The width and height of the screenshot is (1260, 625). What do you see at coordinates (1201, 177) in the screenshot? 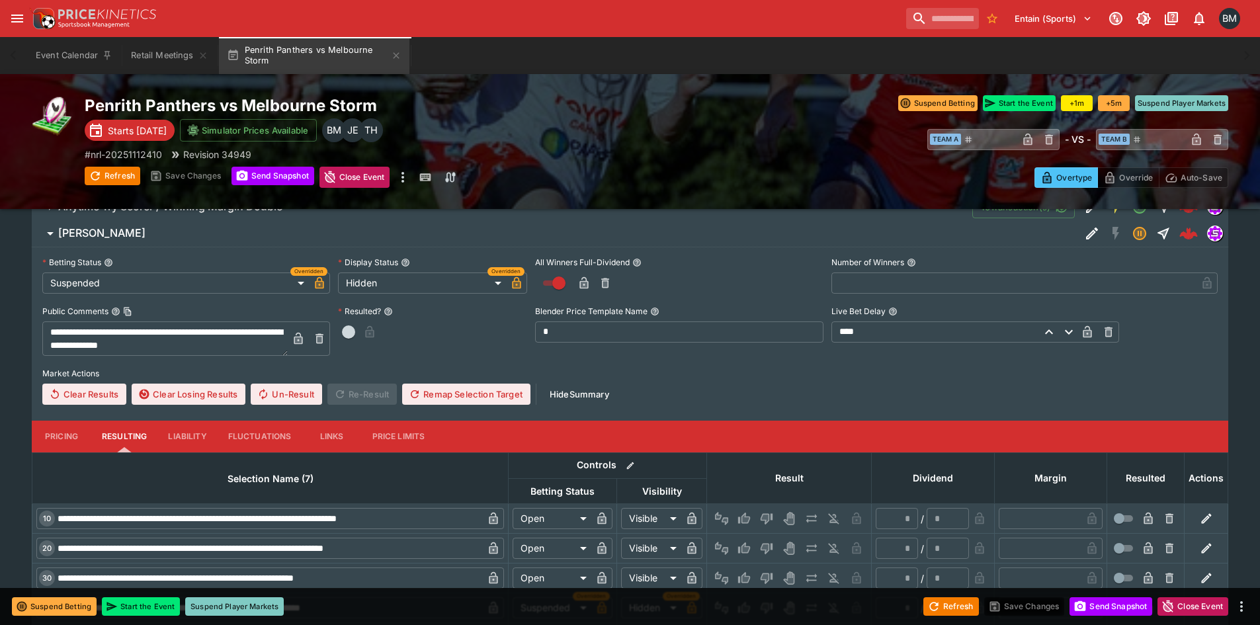
I see `p: Auto-Save` at bounding box center [1201, 177].